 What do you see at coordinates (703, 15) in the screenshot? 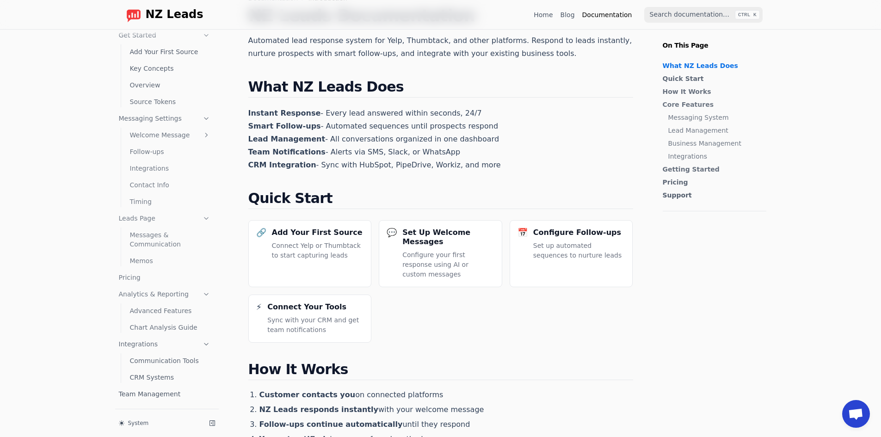
I see `input: Search documentation…` at bounding box center [703, 15].